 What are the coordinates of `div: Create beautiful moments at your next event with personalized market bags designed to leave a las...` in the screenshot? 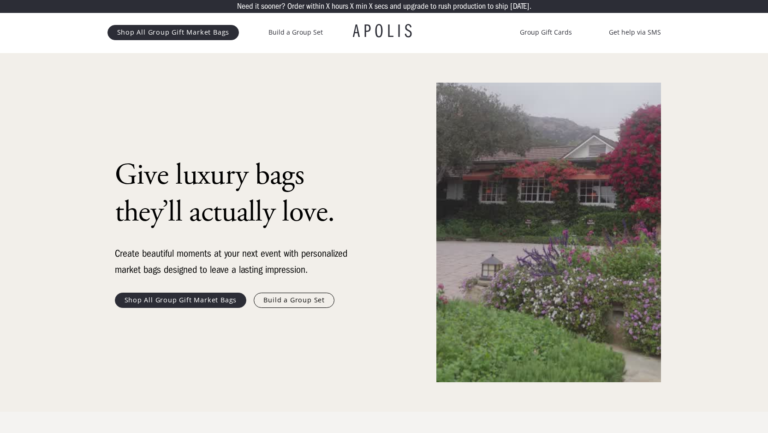 It's located at (235, 261).